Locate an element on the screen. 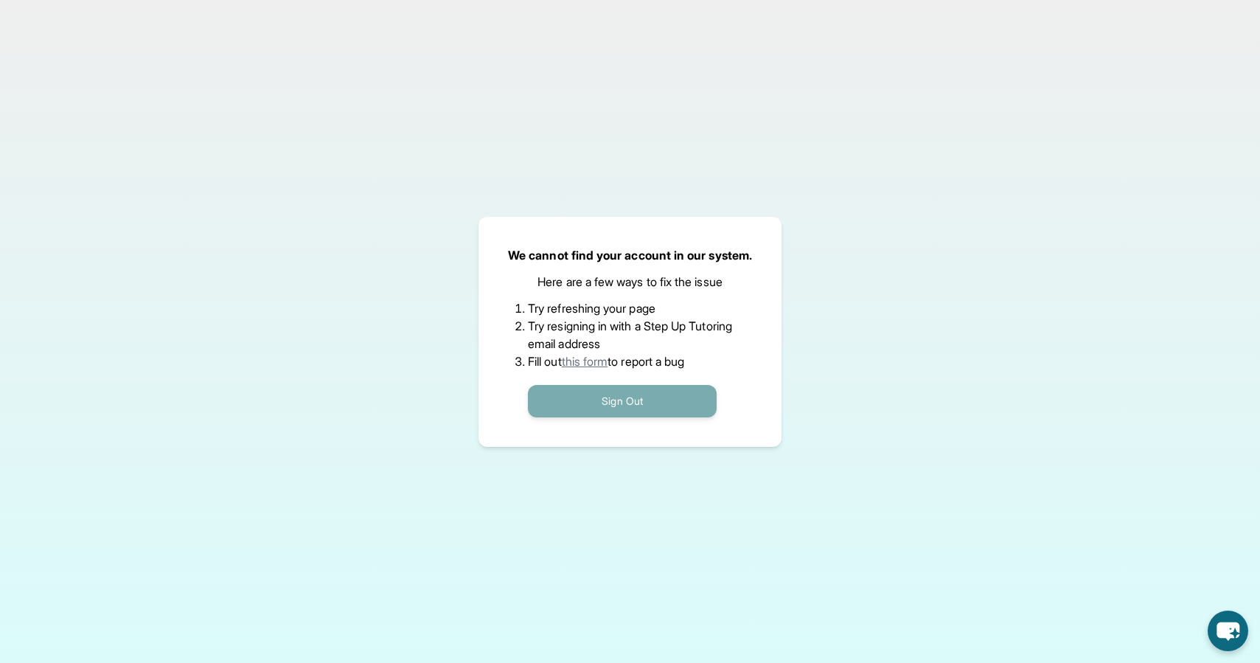  li: Fill out to report a bug is located at coordinates (630, 361).